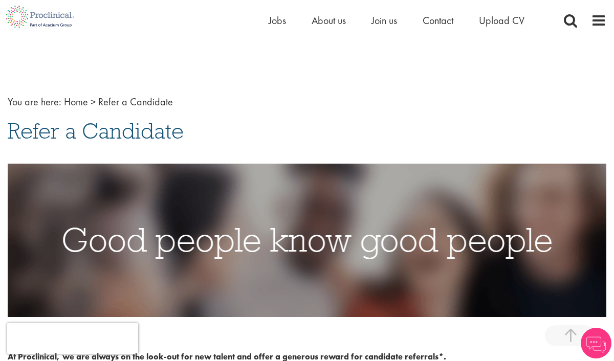  Describe the element at coordinates (384, 20) in the screenshot. I see `a: Join us` at that location.